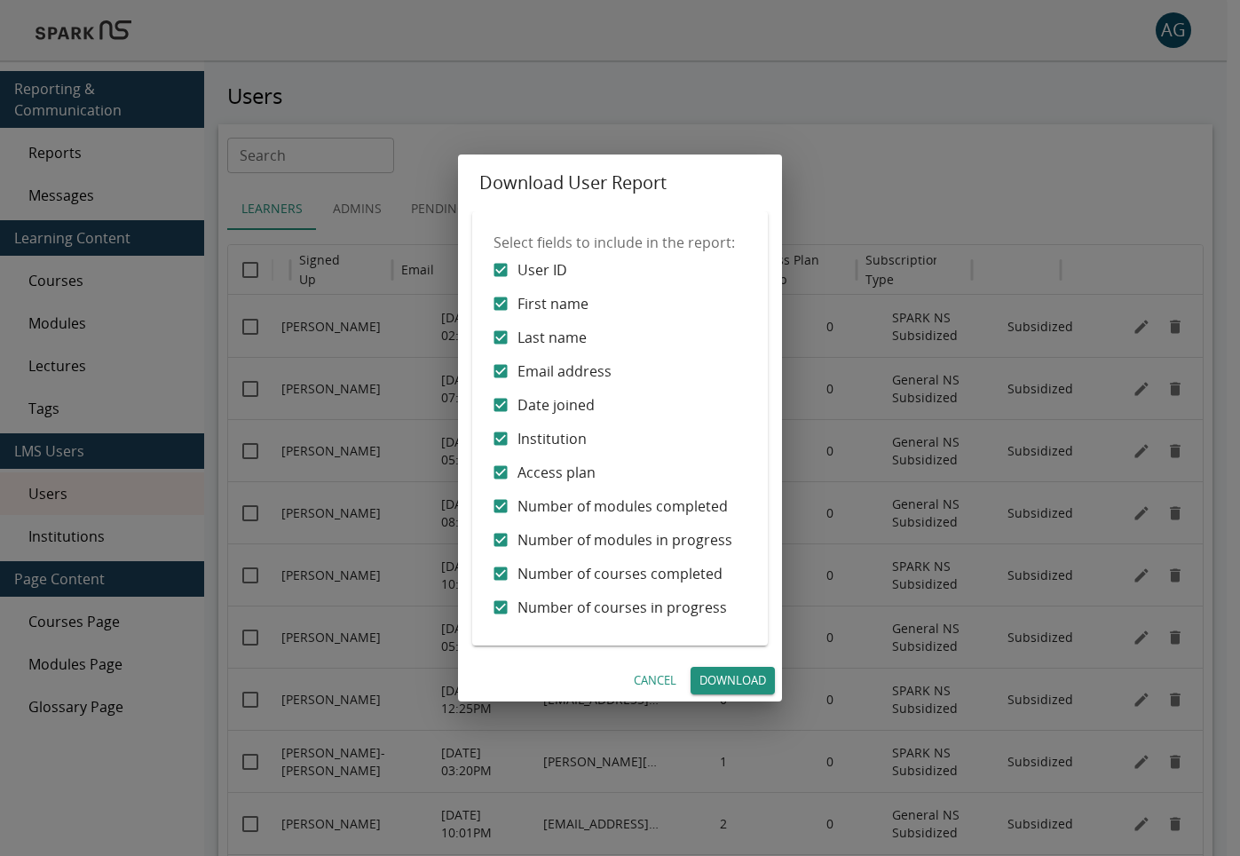 The height and width of the screenshot is (856, 1240). I want to click on span: Institution, so click(552, 439).